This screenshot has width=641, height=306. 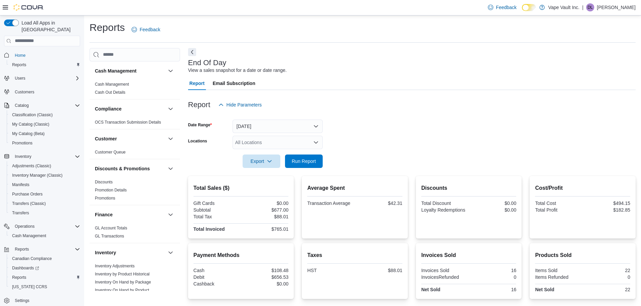 I want to click on span: Dark Mode, so click(x=522, y=11).